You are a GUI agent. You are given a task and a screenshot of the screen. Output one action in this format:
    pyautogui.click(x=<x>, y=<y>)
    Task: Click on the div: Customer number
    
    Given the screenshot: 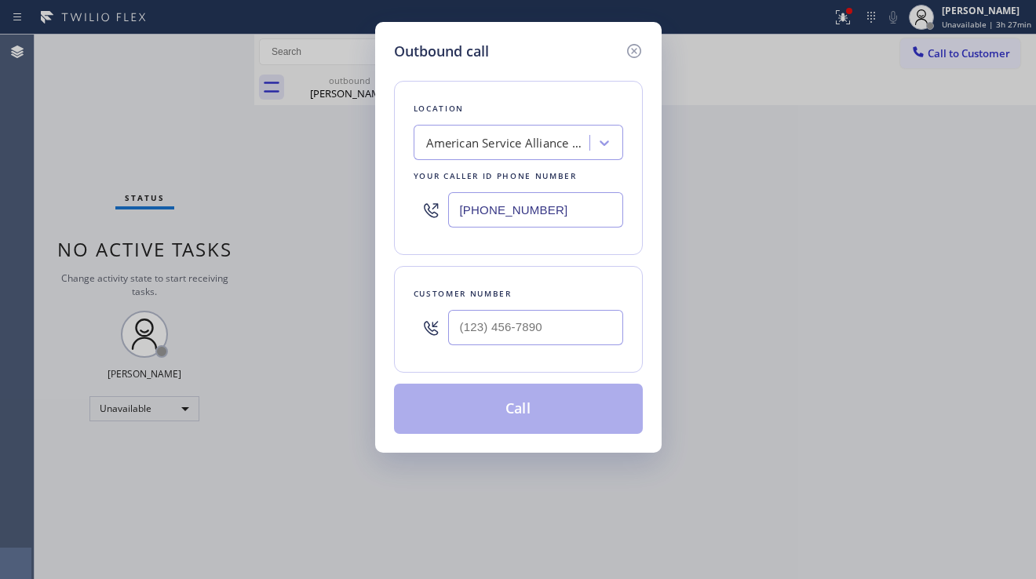 What is the action you would take?
    pyautogui.click(x=518, y=294)
    